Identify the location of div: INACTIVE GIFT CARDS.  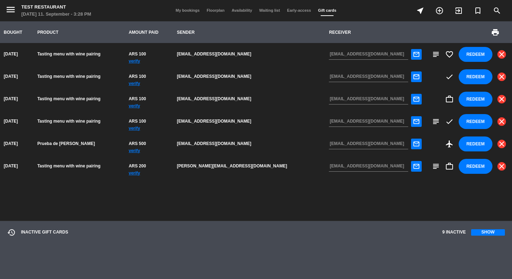
(38, 232).